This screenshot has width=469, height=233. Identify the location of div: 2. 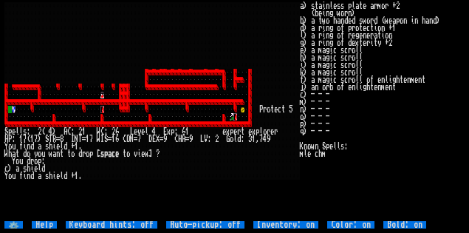
(217, 139).